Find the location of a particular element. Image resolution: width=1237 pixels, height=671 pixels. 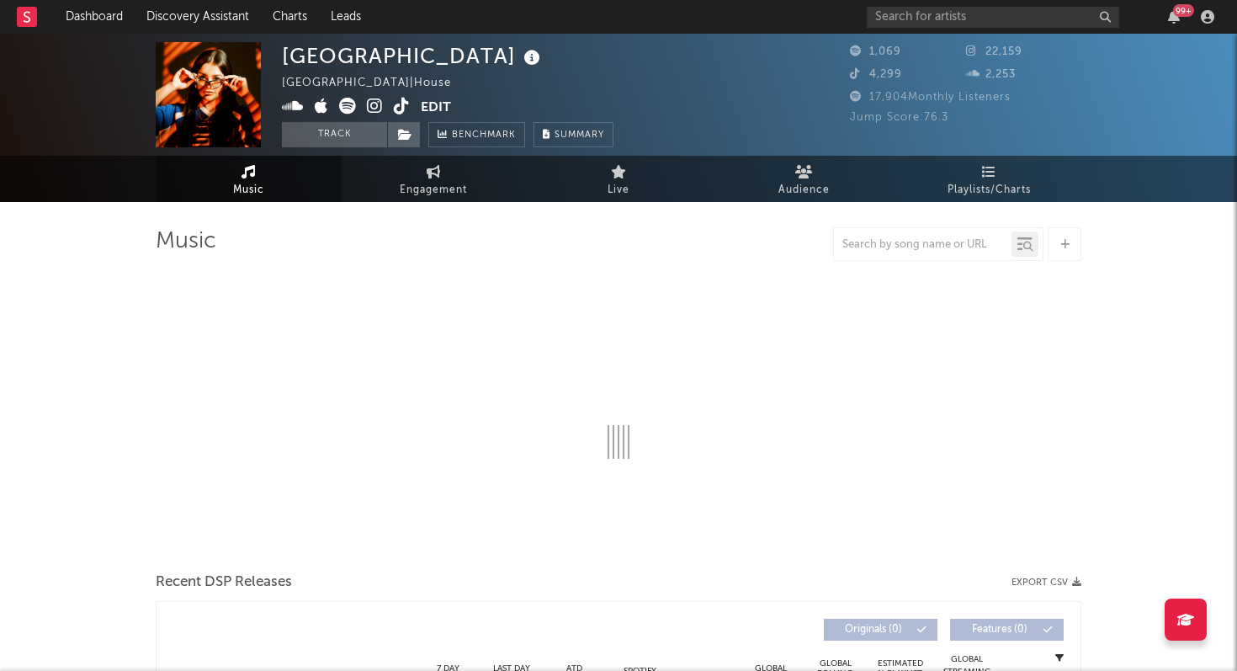

button: Originals(0) is located at coordinates (880, 630).